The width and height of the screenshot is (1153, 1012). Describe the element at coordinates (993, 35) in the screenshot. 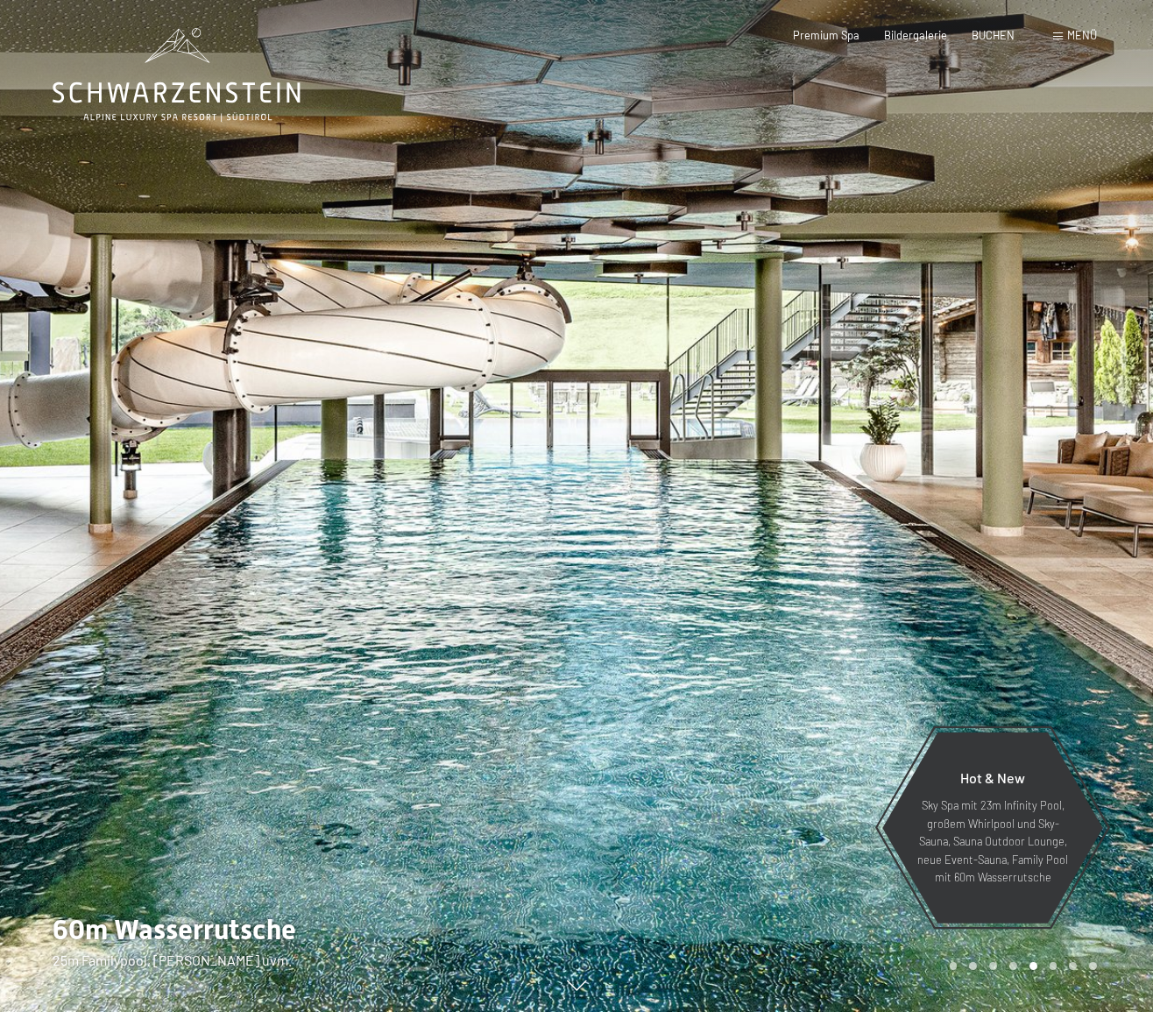

I see `a: BUCHEN` at that location.